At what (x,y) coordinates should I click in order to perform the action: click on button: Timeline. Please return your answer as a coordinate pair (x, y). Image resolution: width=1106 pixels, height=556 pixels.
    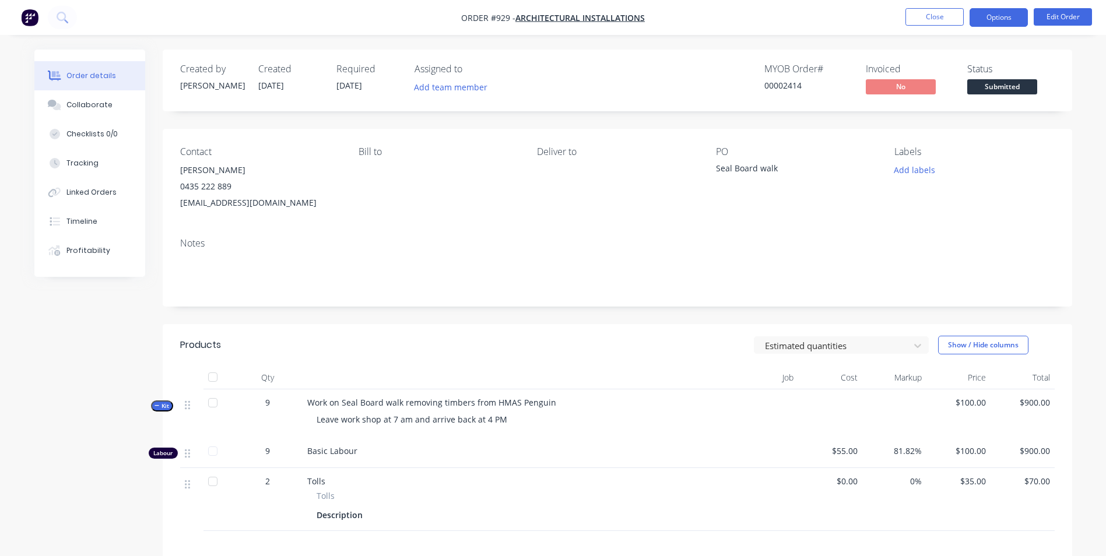
    Looking at the image, I should click on (90, 222).